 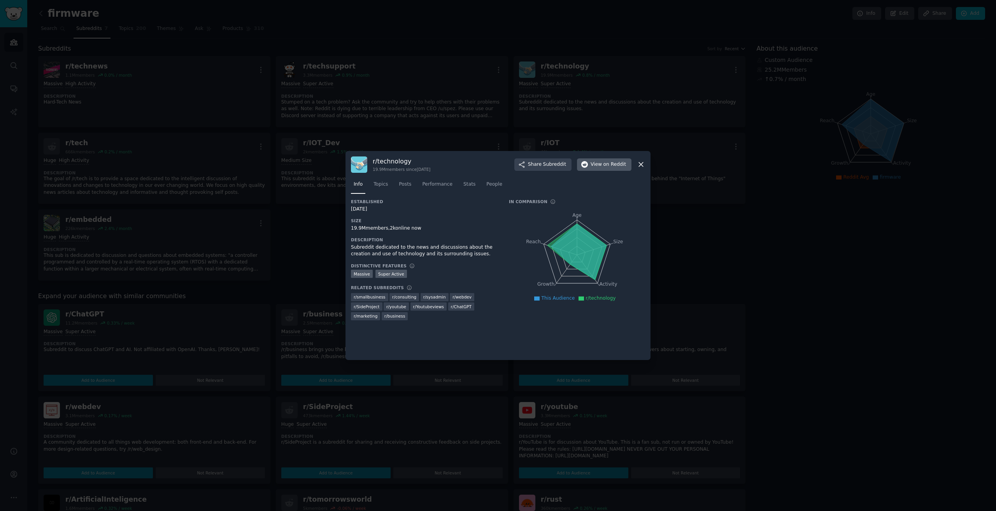 What do you see at coordinates (554, 165) in the screenshot?
I see `span: Subreddit` at bounding box center [554, 165].